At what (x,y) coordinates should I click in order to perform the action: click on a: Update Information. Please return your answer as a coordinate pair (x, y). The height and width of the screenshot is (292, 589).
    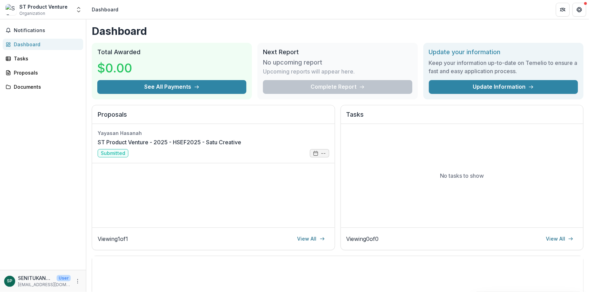
    Looking at the image, I should click on (504, 87).